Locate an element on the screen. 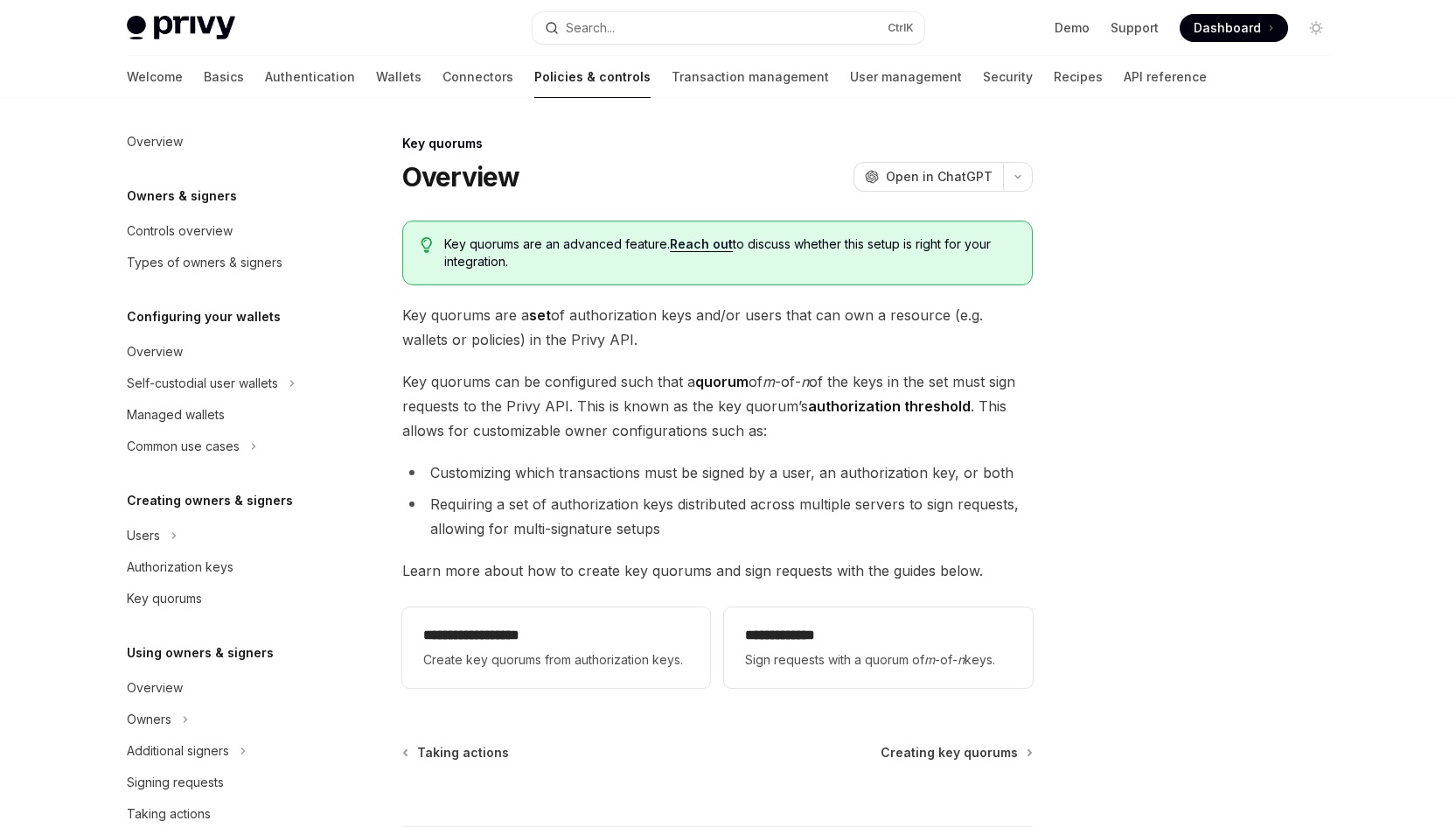 Image resolution: width=1456 pixels, height=828 pixels. button: Toggle Owners section is located at coordinates (225, 719).